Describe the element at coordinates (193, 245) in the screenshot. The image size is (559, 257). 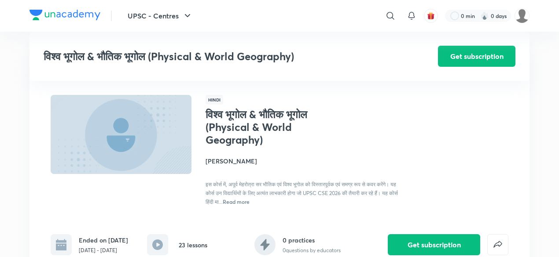
I see `h6: 23 lessons` at that location.